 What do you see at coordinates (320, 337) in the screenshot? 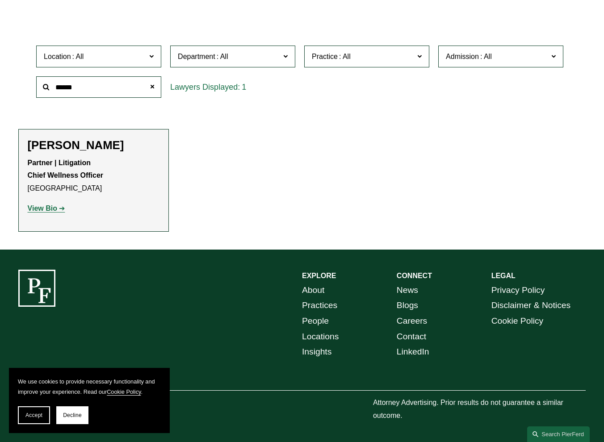
I see `a: Locations` at bounding box center [320, 337].